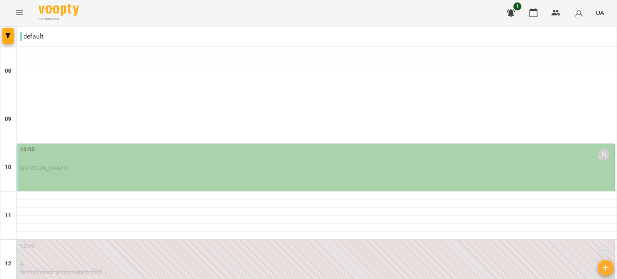 The width and height of the screenshot is (617, 279). Describe the element at coordinates (8, 168) in the screenshot. I see `h6: 10` at that location.